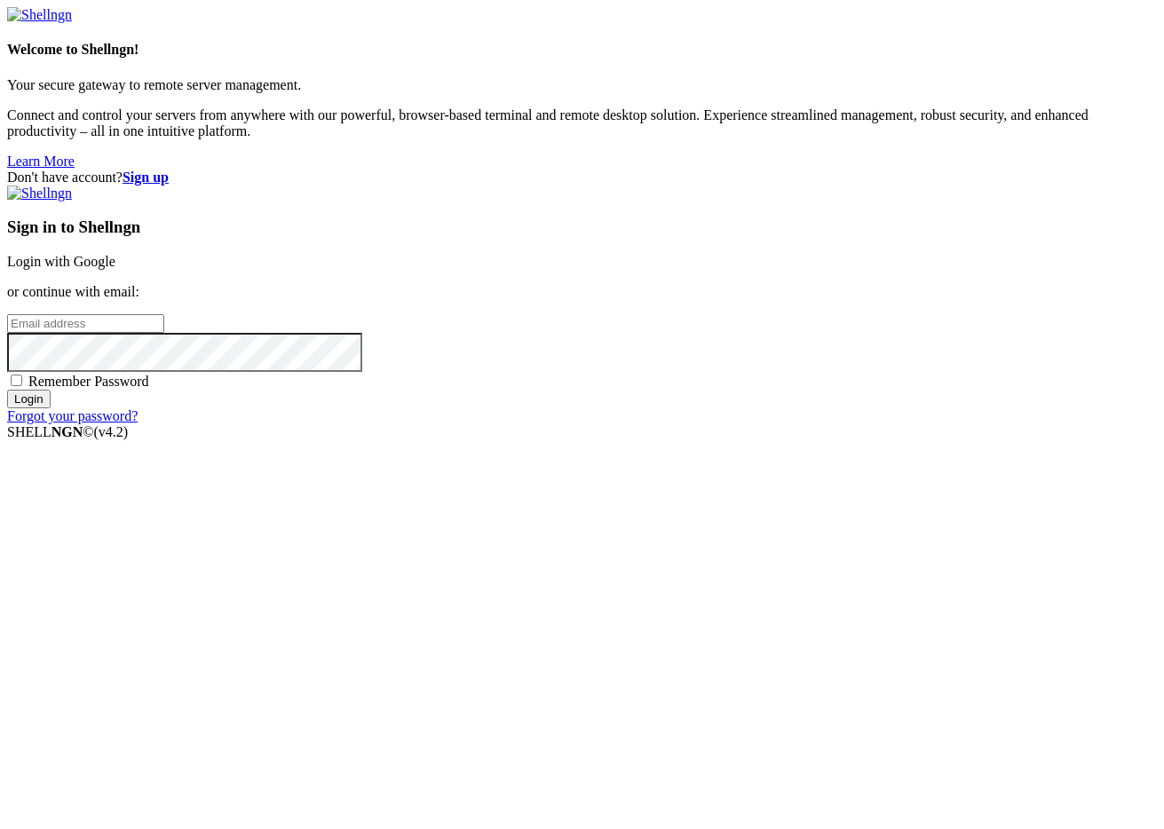  I want to click on strong: Sign up, so click(146, 177).